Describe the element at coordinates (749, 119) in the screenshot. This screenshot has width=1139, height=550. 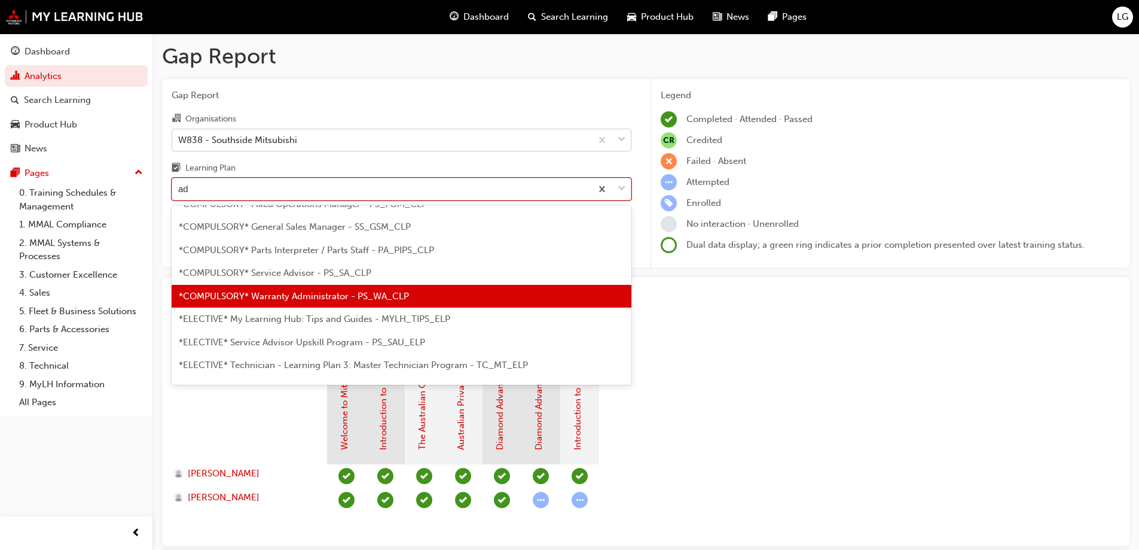
I see `span: Completed · Attended · Passed` at that location.